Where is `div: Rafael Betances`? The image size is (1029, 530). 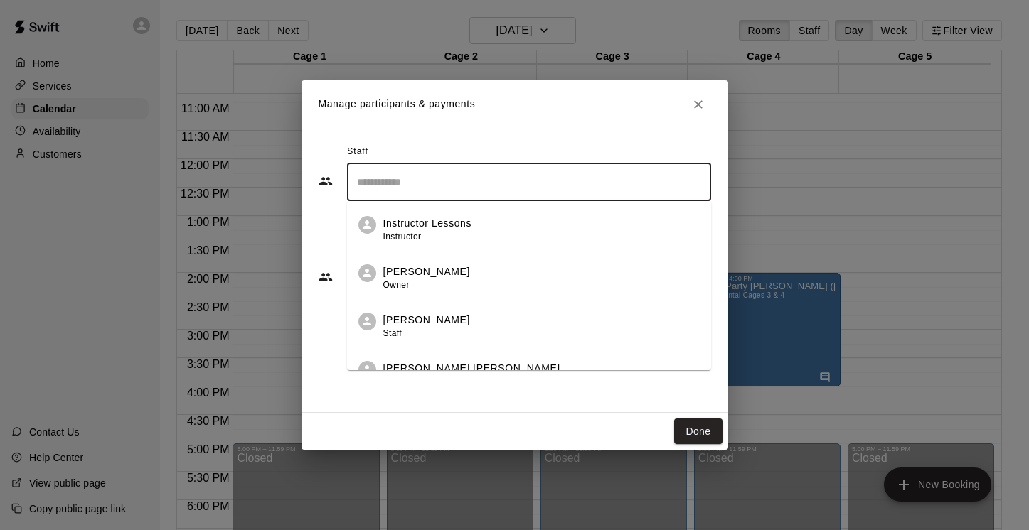 div: Rafael Betances is located at coordinates (367, 321).